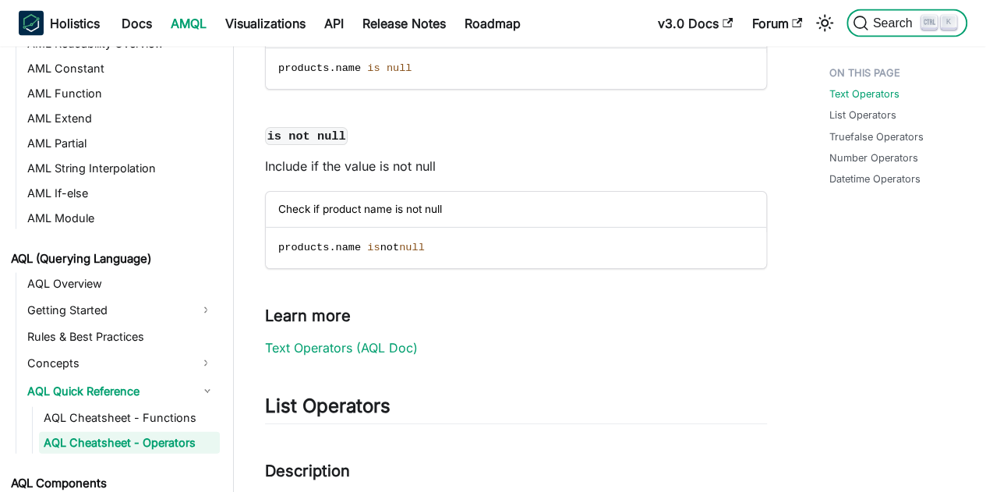  Describe the element at coordinates (121, 168) in the screenshot. I see `a: AML String Interpolation` at that location.